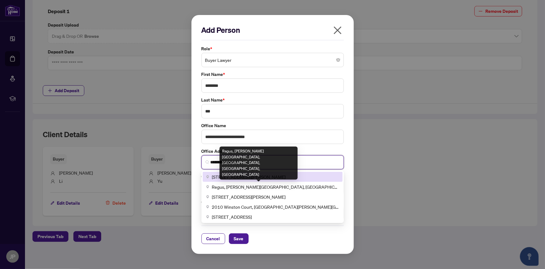  Describe the element at coordinates (273, 125) in the screenshot. I see `label: Office Name` at that location.